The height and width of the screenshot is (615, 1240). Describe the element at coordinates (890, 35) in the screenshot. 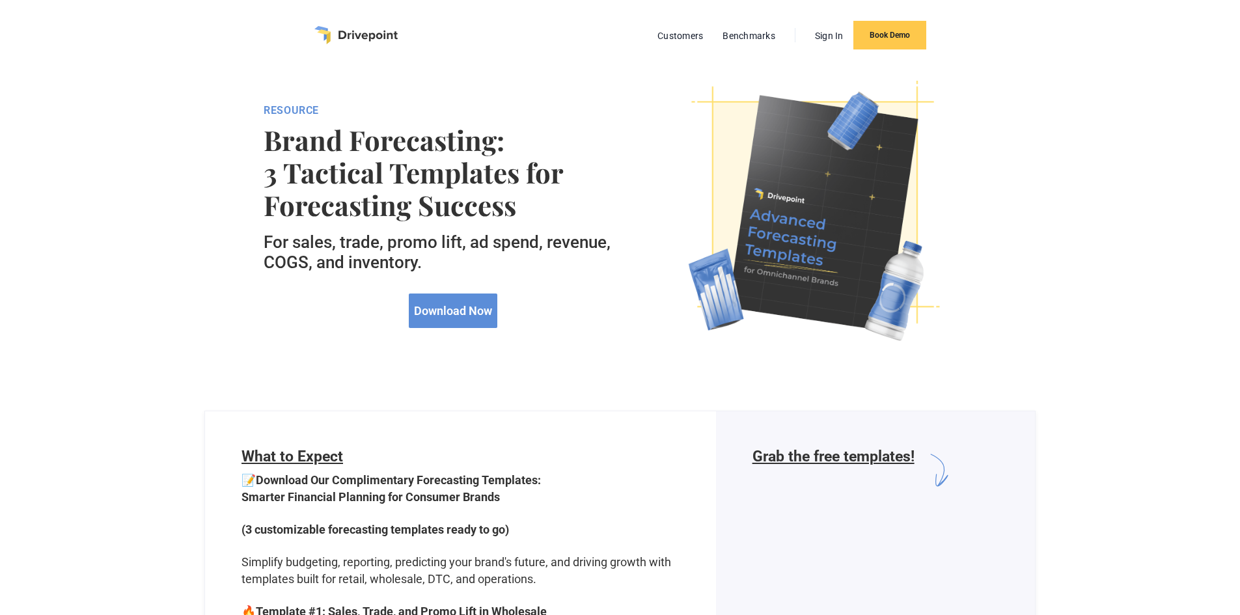

I see `a: Book Demo` at that location.